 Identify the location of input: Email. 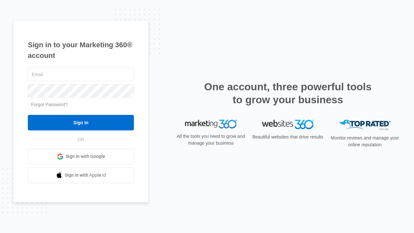
(81, 74).